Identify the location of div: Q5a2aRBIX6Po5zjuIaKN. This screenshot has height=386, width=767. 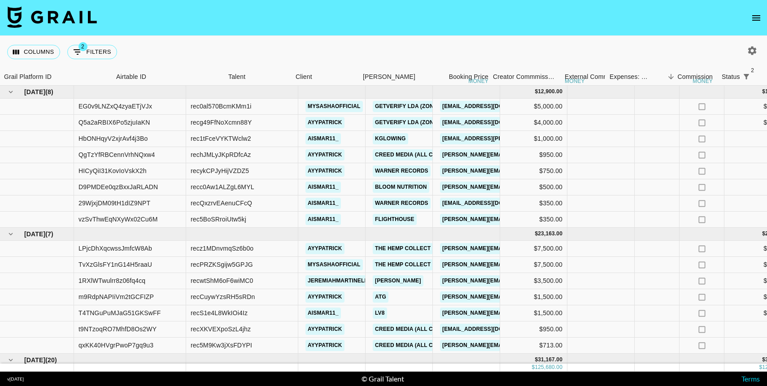
(114, 122).